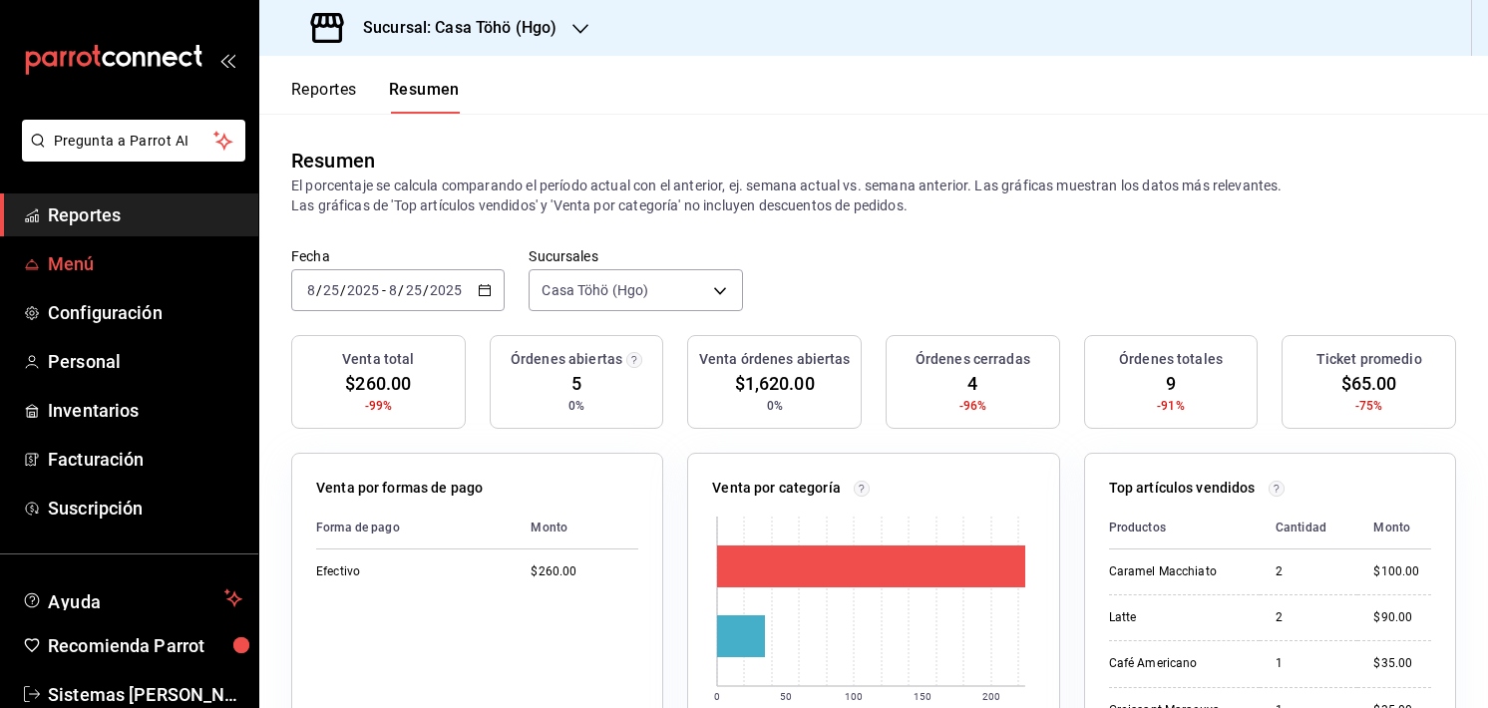  I want to click on span: 5, so click(577, 383).